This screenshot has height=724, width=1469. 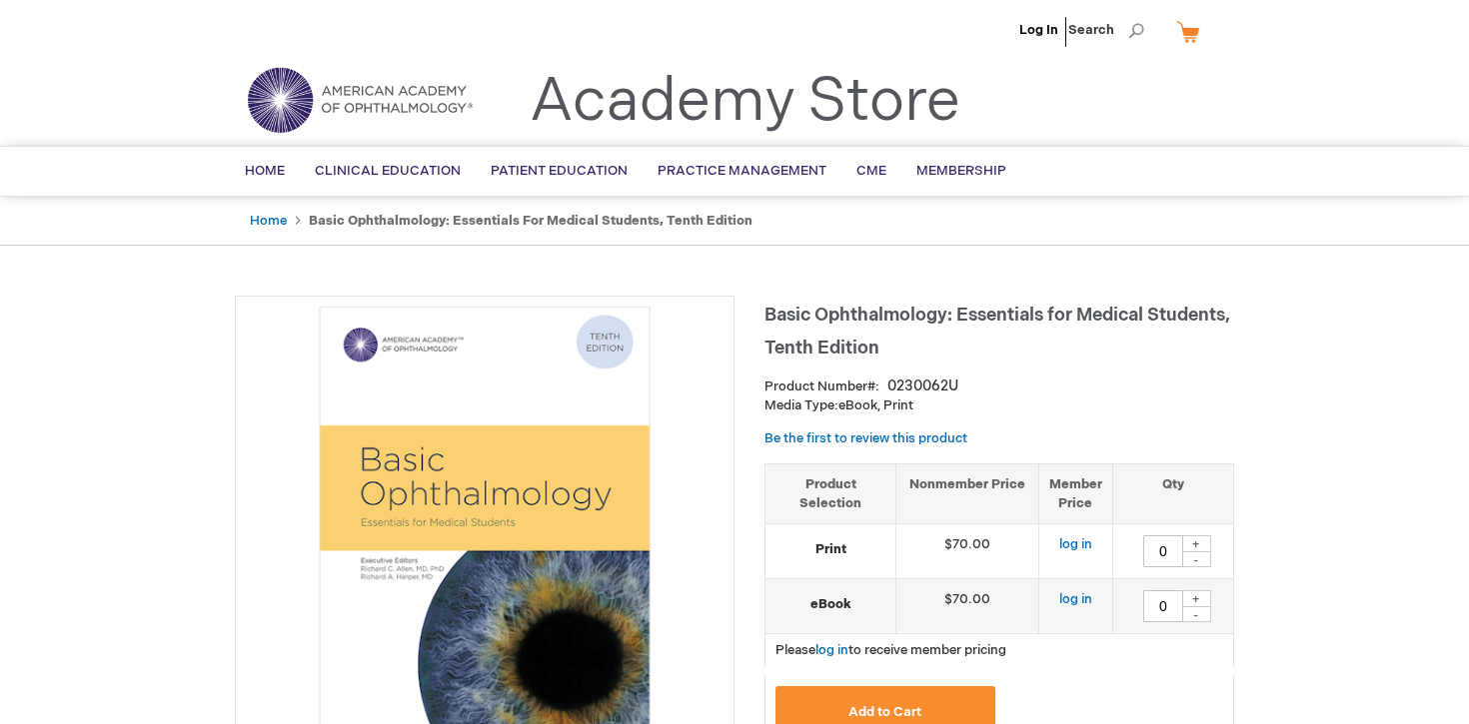 I want to click on span: Clinical Education, so click(x=388, y=171).